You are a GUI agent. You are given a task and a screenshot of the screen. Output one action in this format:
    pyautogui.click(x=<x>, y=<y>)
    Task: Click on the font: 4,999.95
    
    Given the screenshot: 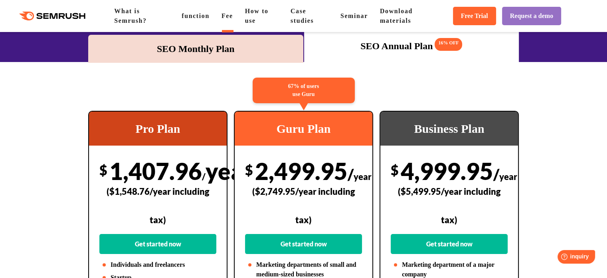 What is the action you would take?
    pyautogui.click(x=447, y=171)
    